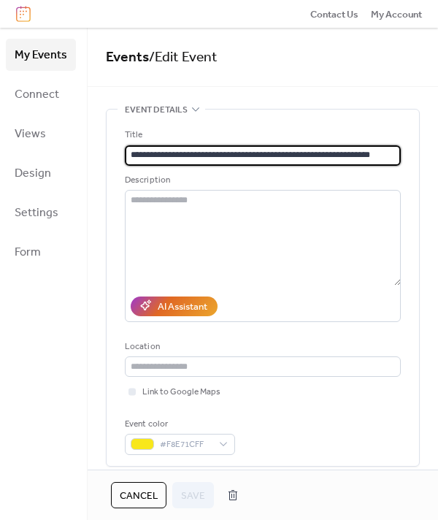  What do you see at coordinates (334, 15) in the screenshot?
I see `span: Contact Us` at bounding box center [334, 15].